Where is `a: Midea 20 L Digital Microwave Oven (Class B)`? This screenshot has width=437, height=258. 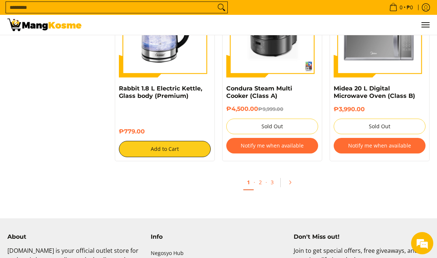 a: Midea 20 L Digital Microwave Oven (Class B) is located at coordinates (374, 92).